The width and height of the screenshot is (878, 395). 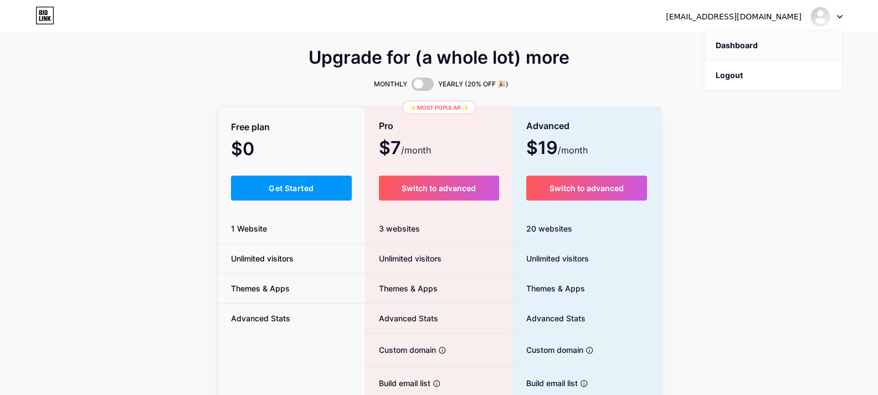 What do you see at coordinates (291, 188) in the screenshot?
I see `span: Get Started` at bounding box center [291, 188].